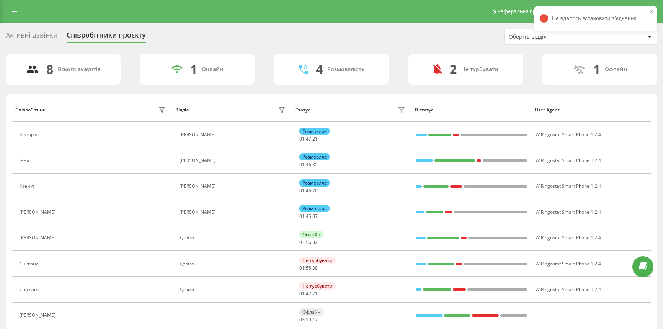  What do you see at coordinates (554, 37) in the screenshot?
I see `div: Оберіть відділ` at bounding box center [554, 37].